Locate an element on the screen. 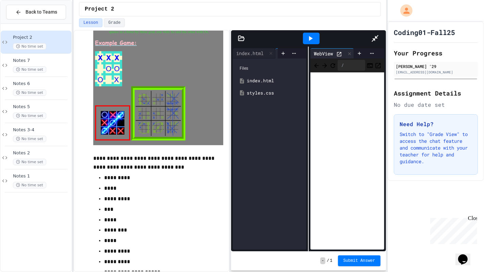  div: Files is located at coordinates (270, 68).